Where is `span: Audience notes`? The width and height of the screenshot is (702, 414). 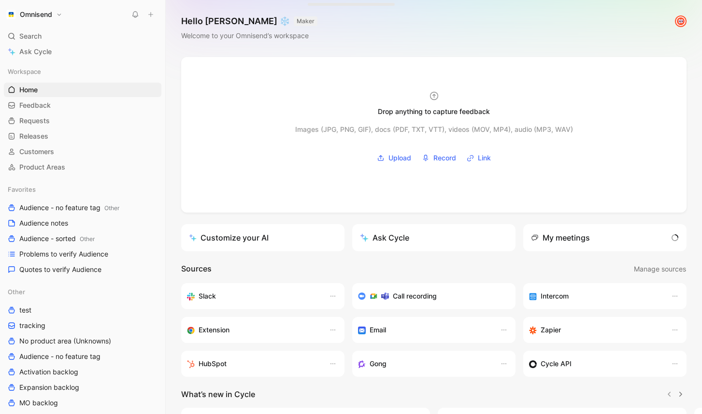 span: Audience notes is located at coordinates (43, 223).